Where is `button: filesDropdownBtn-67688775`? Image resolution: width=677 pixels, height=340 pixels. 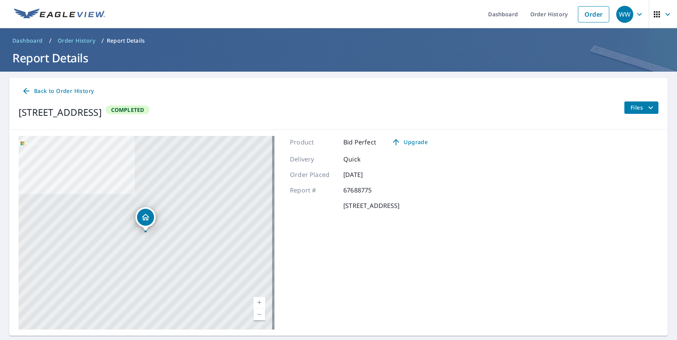 button: filesDropdownBtn-67688775 is located at coordinates (641, 108).